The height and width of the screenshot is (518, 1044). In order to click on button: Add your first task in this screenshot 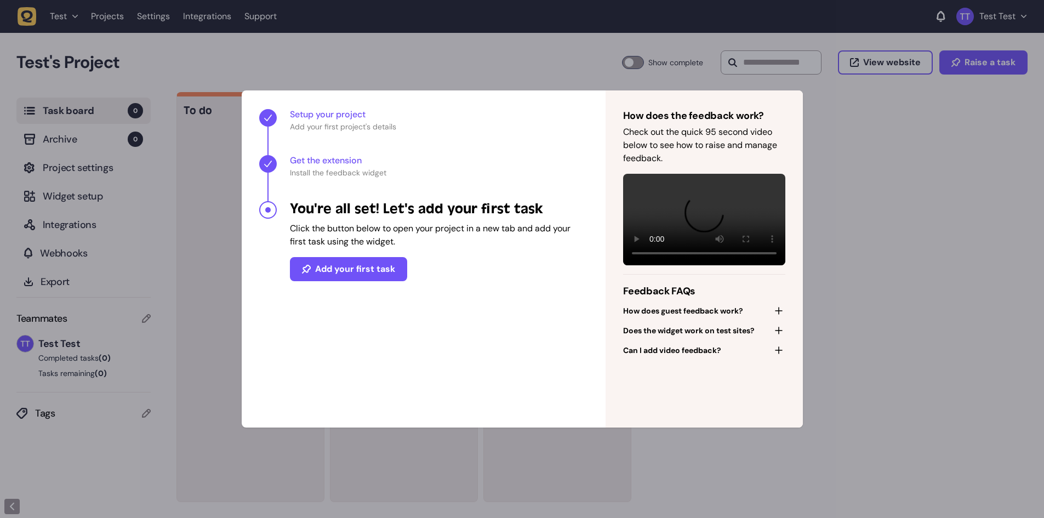, I will do `click(349, 269)`.